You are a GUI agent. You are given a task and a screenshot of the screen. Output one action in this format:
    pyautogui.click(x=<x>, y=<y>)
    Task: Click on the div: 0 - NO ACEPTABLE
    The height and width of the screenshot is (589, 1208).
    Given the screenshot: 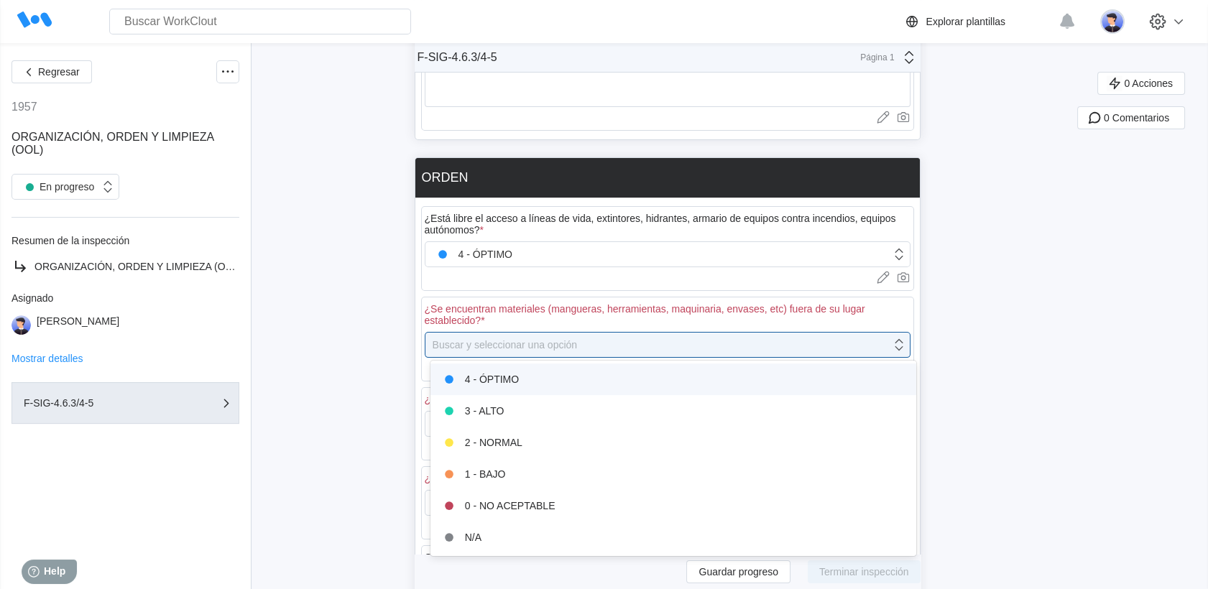 What is the action you would take?
    pyautogui.click(x=673, y=506)
    